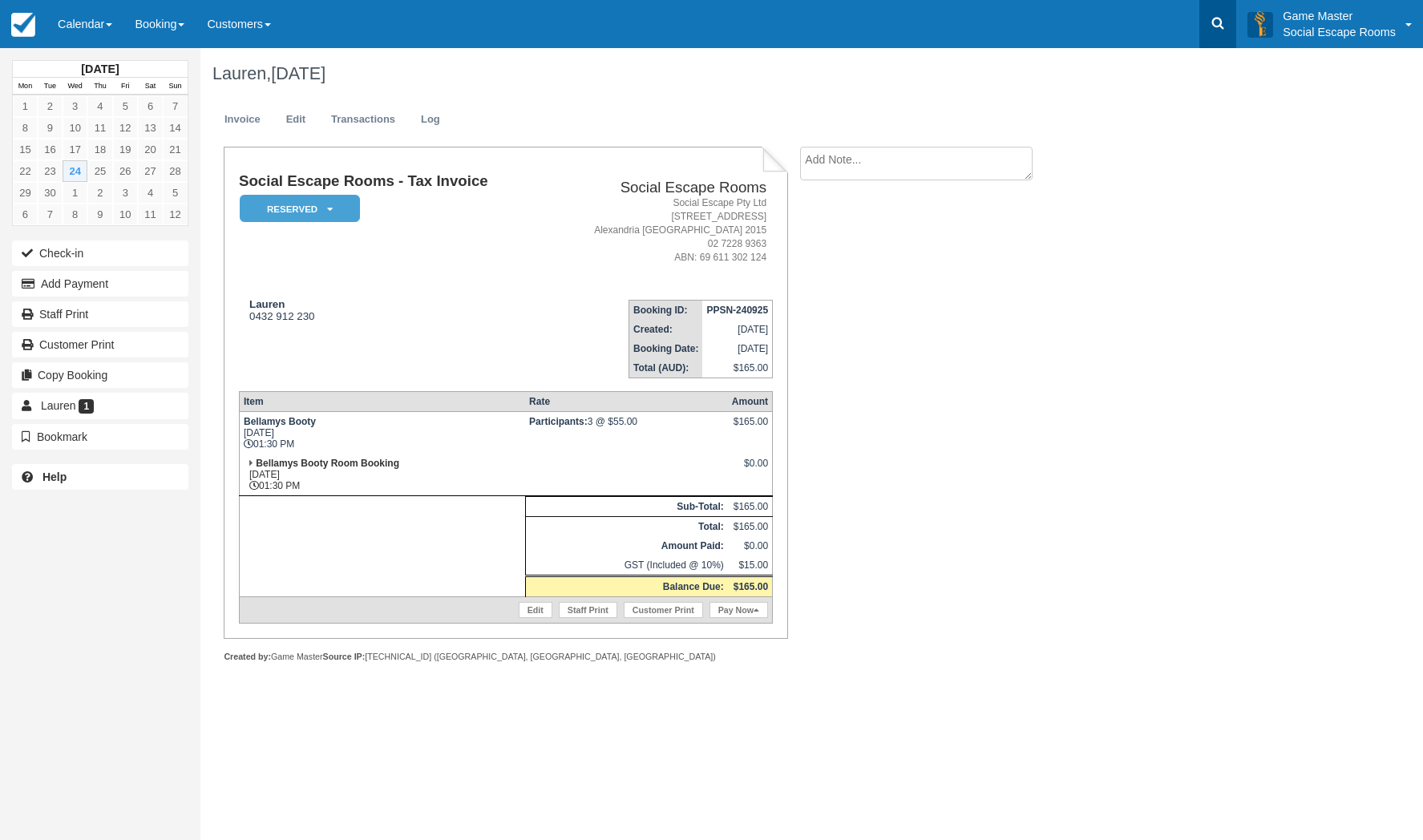  Describe the element at coordinates (174, 87) in the screenshot. I see `th: Sun` at that location.